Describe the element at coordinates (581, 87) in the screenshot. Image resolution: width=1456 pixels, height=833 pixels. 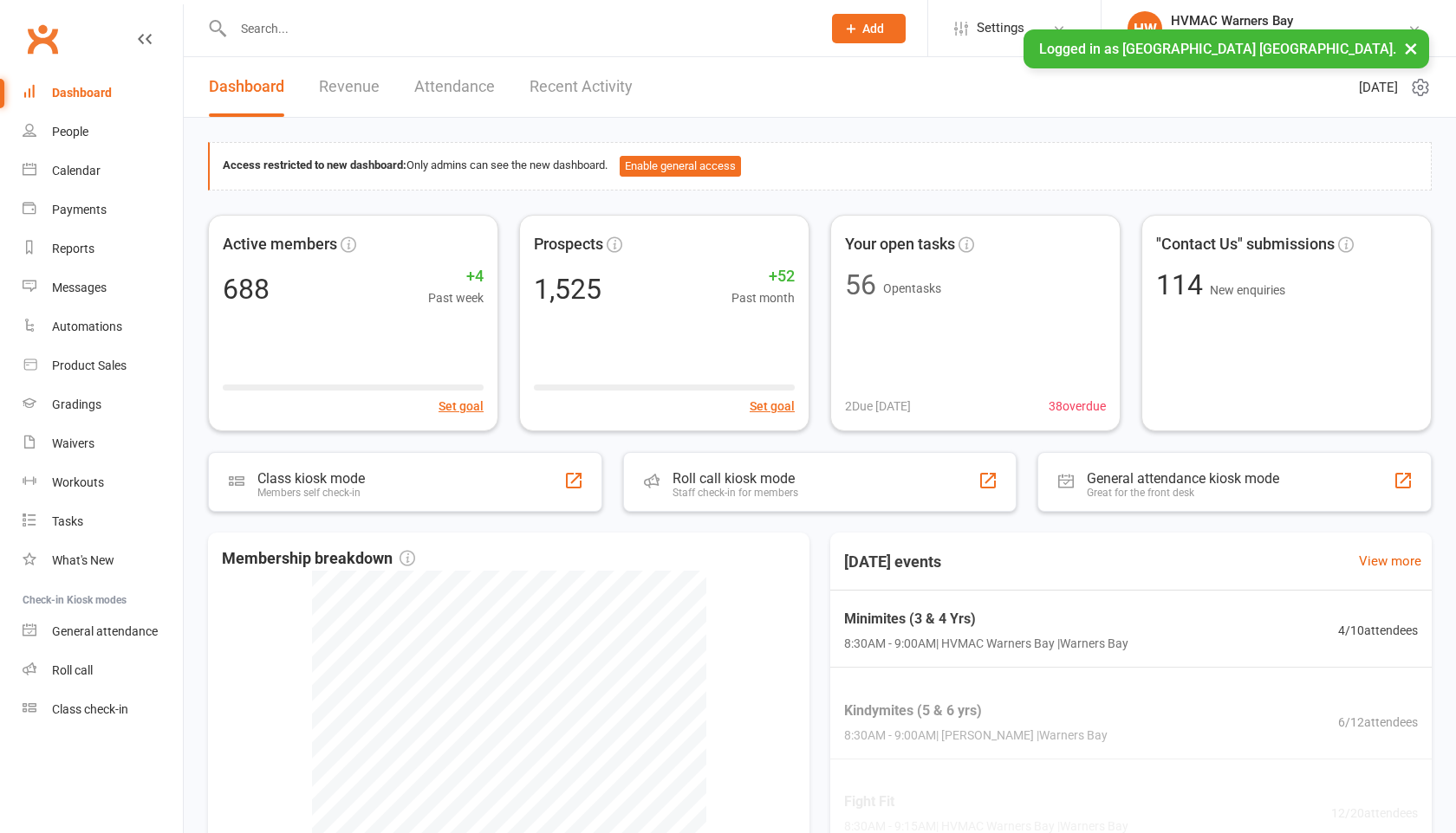
I see `a: Recent Activity` at that location.